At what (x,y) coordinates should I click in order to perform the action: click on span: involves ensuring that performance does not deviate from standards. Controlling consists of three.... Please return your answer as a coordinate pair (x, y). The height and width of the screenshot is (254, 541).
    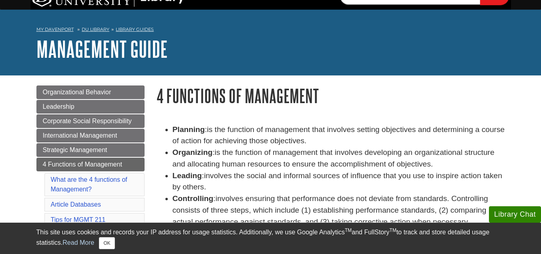
    Looking at the image, I should click on (331, 210).